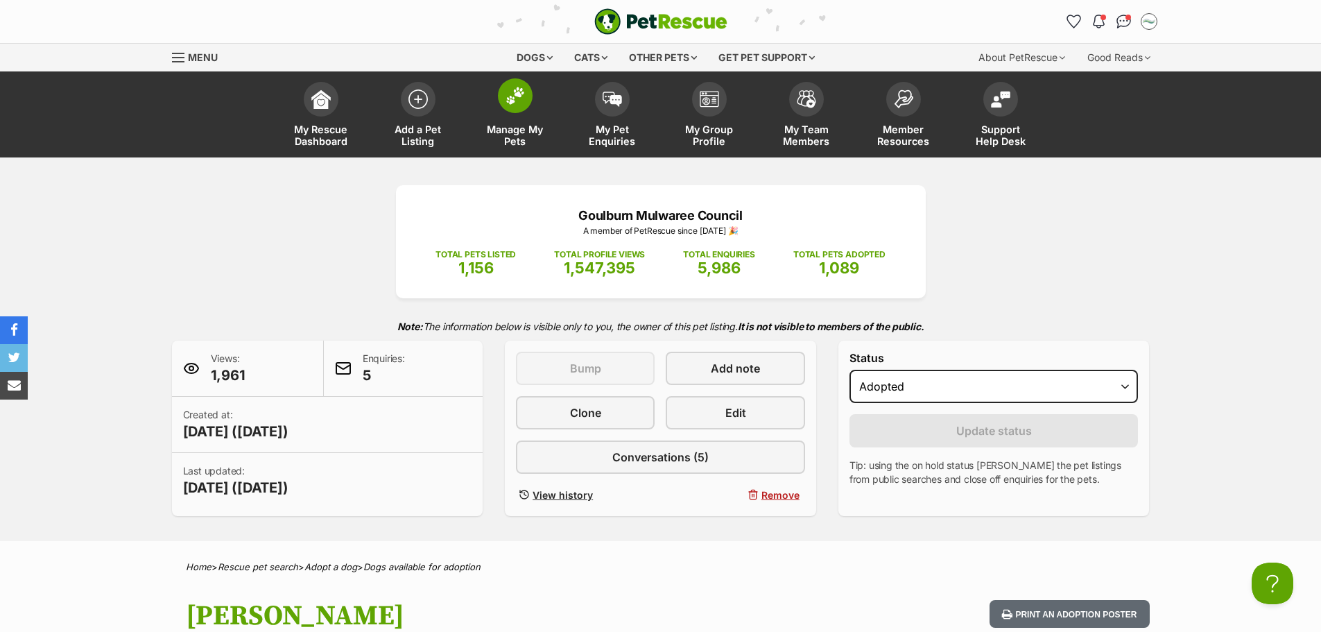  What do you see at coordinates (599, 268) in the screenshot?
I see `span: 1,547,395` at bounding box center [599, 268].